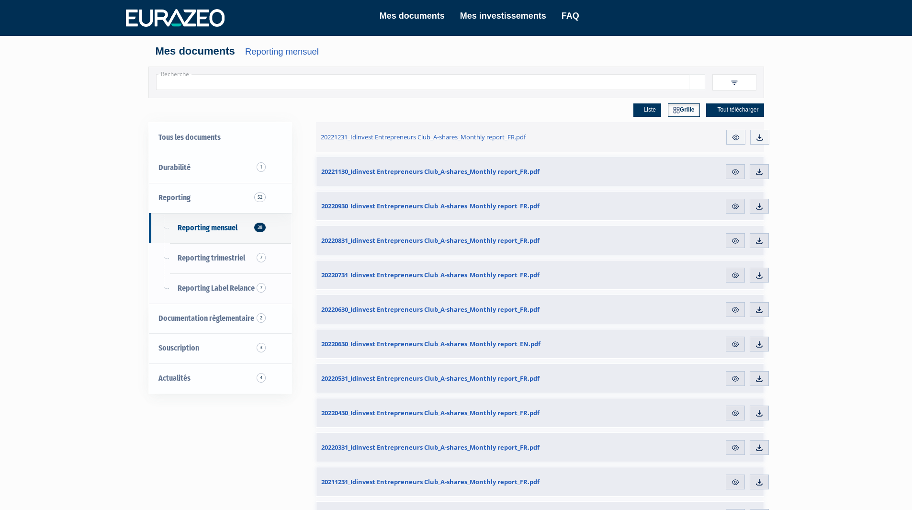  Describe the element at coordinates (220, 198) in the screenshot. I see `a: Reporting 52` at that location.